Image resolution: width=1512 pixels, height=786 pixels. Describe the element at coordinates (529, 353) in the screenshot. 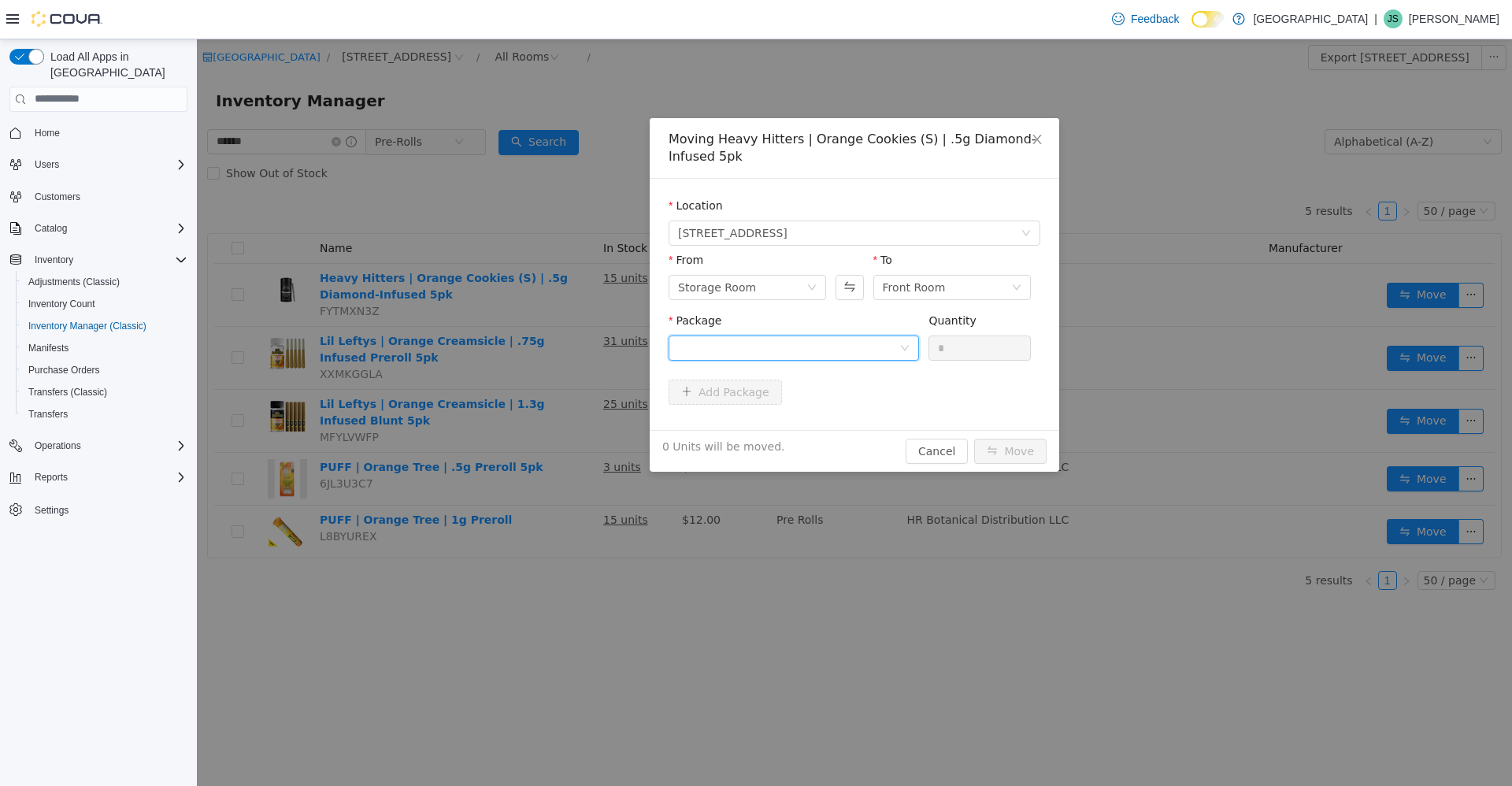

I see `button: icon: plusAdd Package` at that location.